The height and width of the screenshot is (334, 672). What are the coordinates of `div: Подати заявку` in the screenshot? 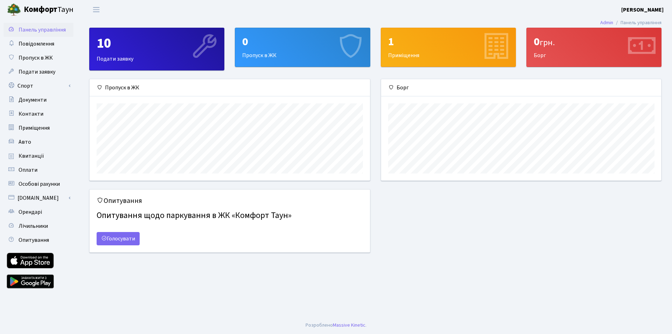 It's located at (157, 49).